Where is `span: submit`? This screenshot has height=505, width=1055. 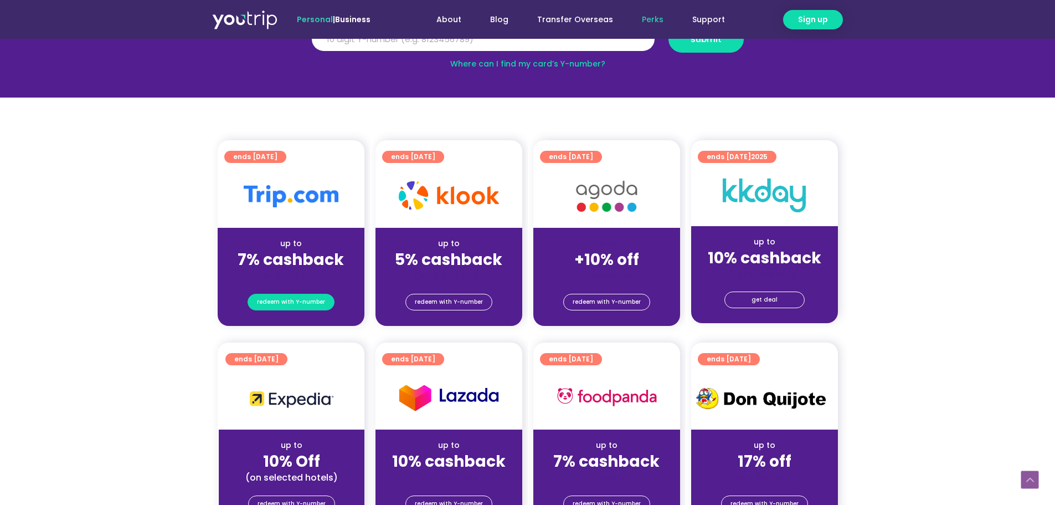
span: submit is located at coordinates (706, 39).